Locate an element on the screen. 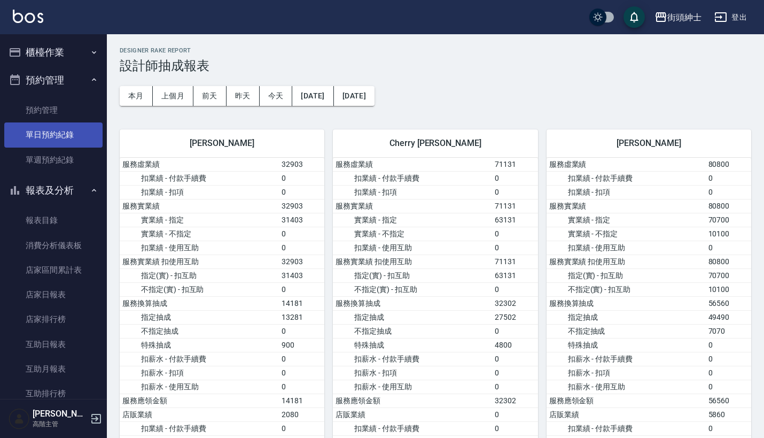  td: 指定抽成 is located at coordinates (412, 317).